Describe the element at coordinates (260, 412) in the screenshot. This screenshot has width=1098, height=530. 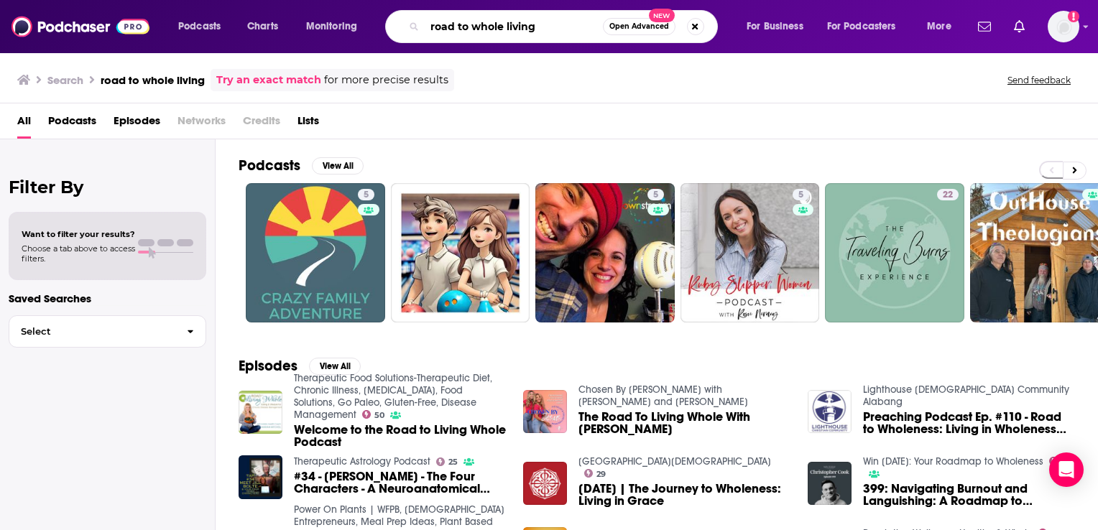
I see `img: Welcome to the Road to Living Whole Podcast` at that location.